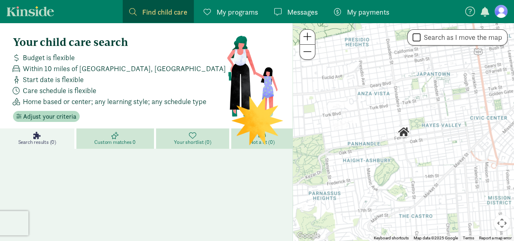 The width and height of the screenshot is (514, 241). What do you see at coordinates (30, 11) in the screenshot?
I see `a: Kinside` at bounding box center [30, 11].